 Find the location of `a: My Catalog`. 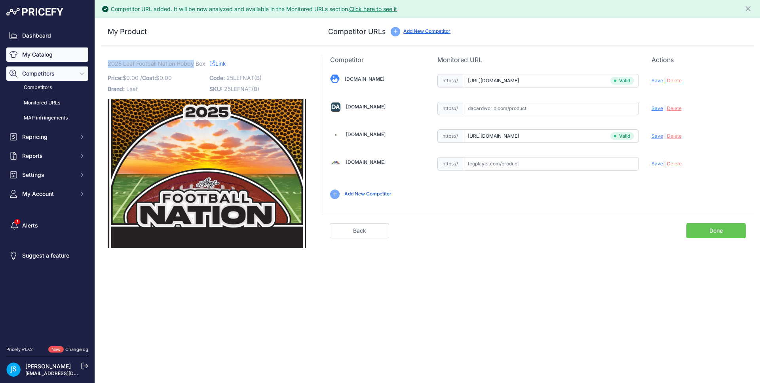

a: My Catalog is located at coordinates (47, 55).